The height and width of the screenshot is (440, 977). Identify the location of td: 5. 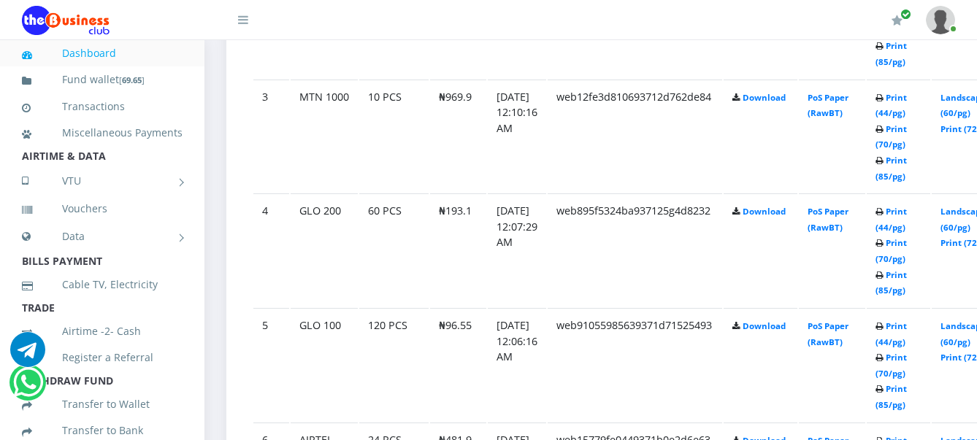
(271, 364).